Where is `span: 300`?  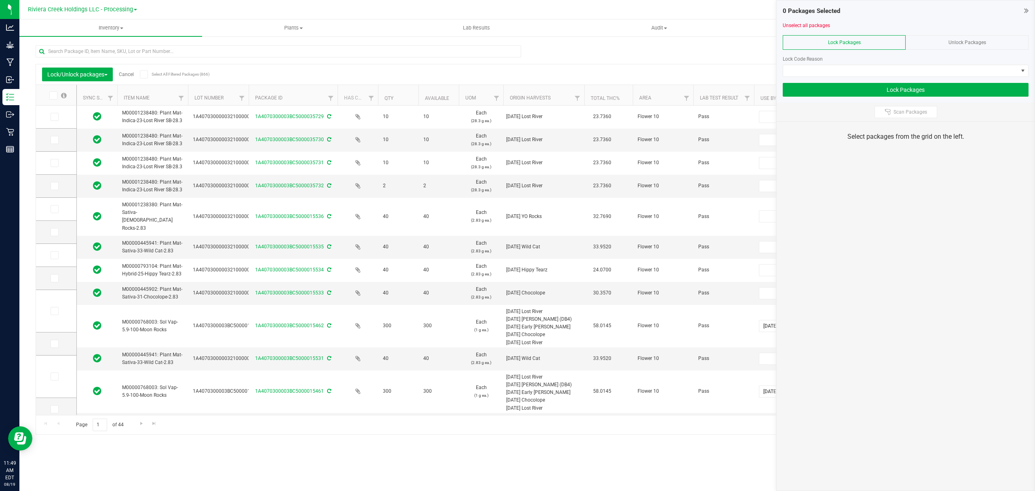
span: 300 is located at coordinates (398, 326).